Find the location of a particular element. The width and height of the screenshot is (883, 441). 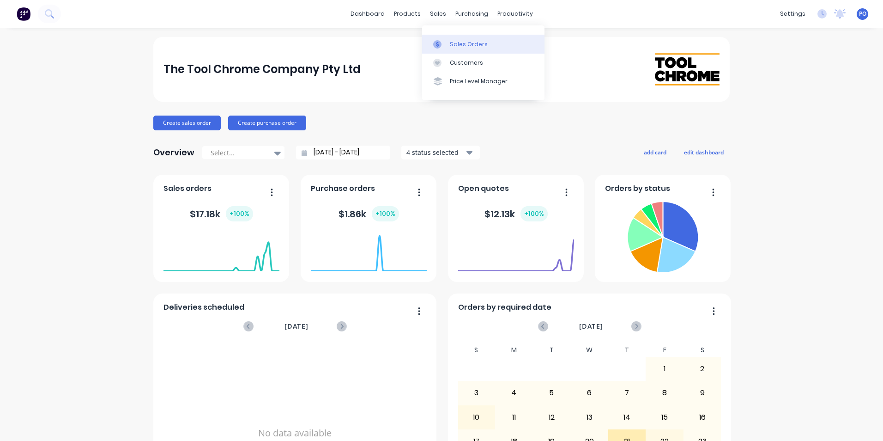

div: 4 status selected is located at coordinates (435, 152).